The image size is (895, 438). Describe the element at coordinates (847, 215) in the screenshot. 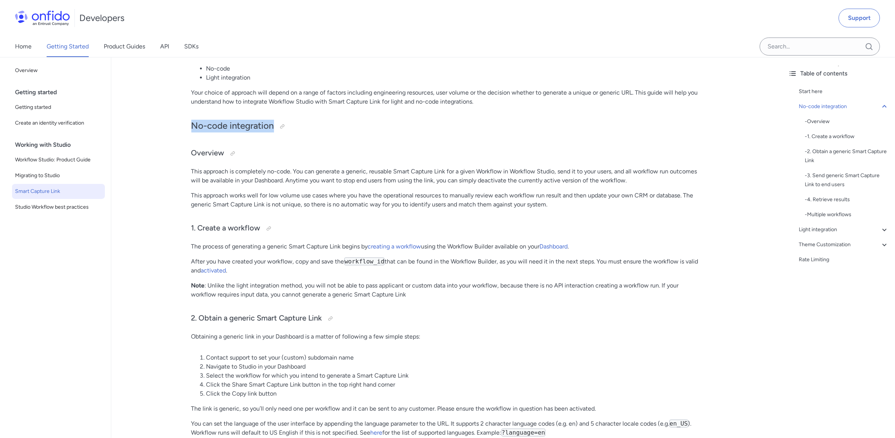

I see `div: - Multiple workflows` at that location.